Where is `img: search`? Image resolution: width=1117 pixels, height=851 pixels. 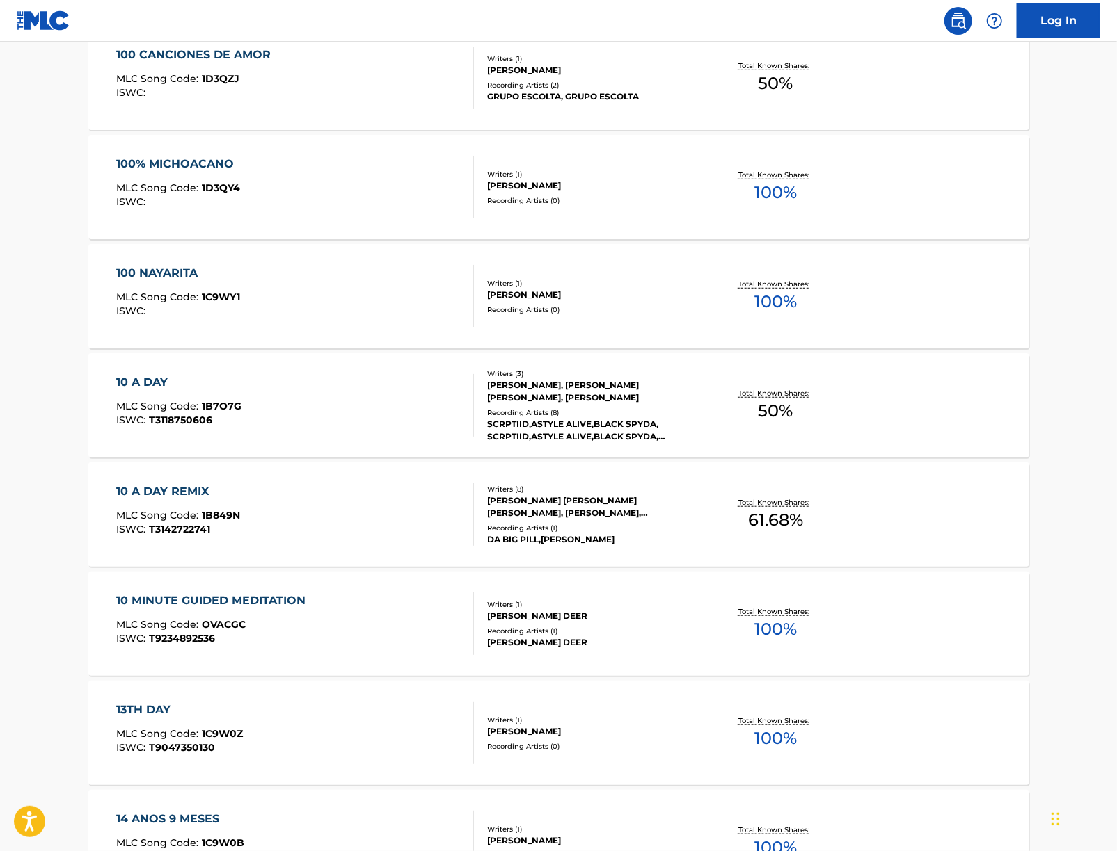
img: search is located at coordinates (958, 21).